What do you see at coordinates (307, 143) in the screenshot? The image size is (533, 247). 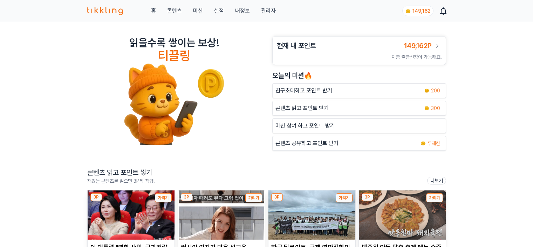 I see `p: 콘텐츠 공유하고 포인트 받기` at bounding box center [307, 143].